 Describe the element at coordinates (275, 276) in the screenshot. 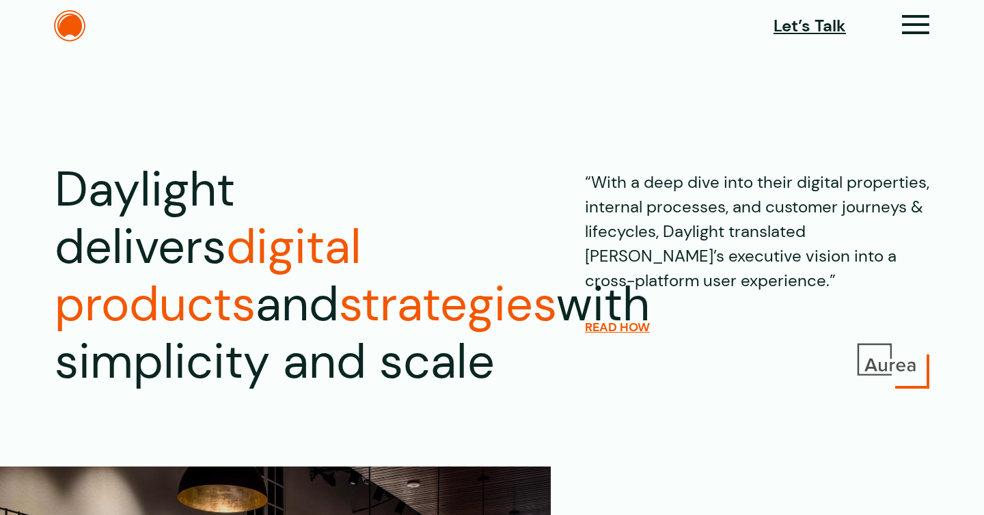

I see `h1: Daylight delivers and with simplicity and scale` at that location.